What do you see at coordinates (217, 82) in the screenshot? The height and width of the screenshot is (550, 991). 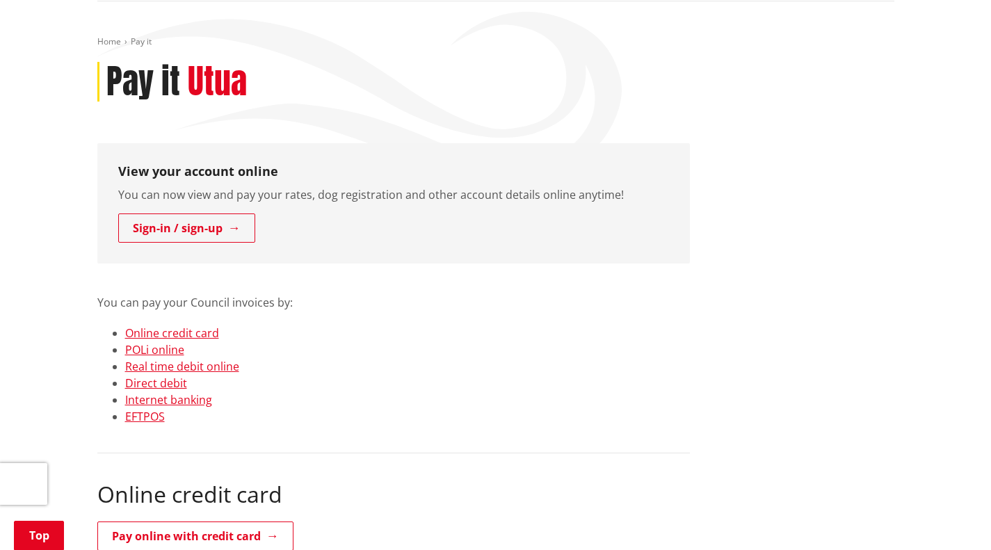 I see `h2: Utua` at bounding box center [217, 82].